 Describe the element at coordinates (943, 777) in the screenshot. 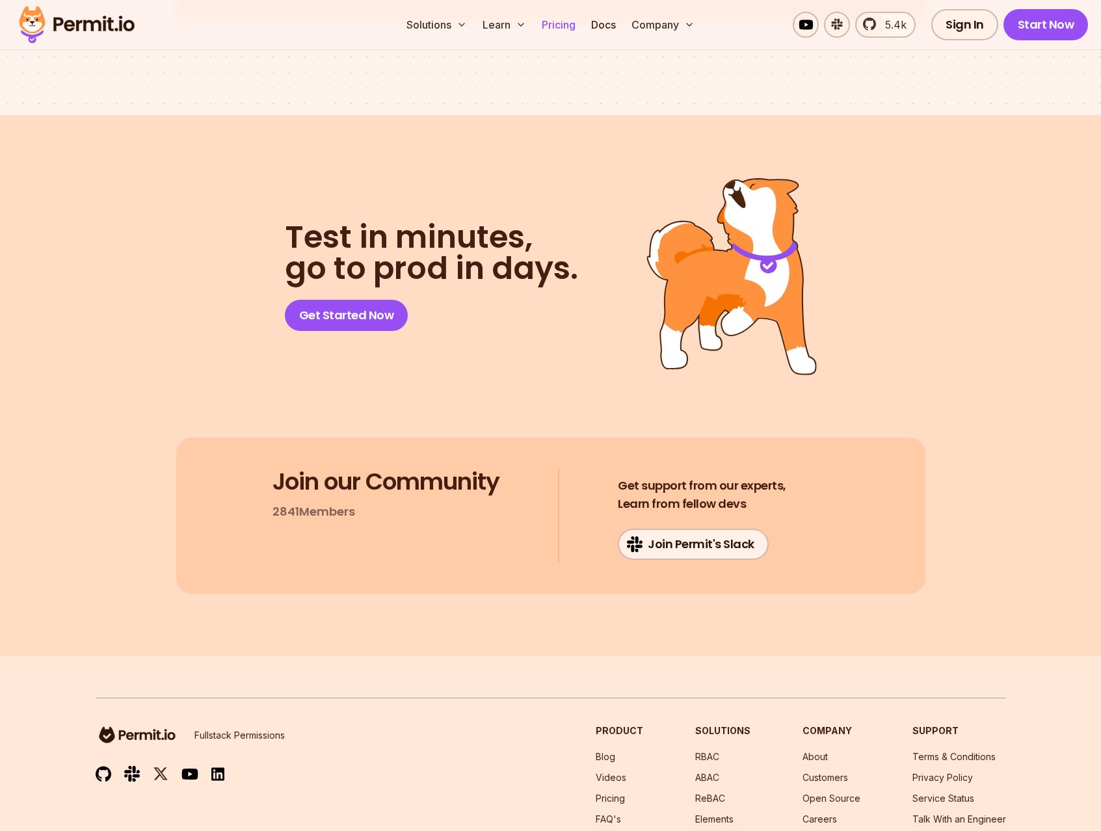

I see `a: Privacy Policy` at that location.